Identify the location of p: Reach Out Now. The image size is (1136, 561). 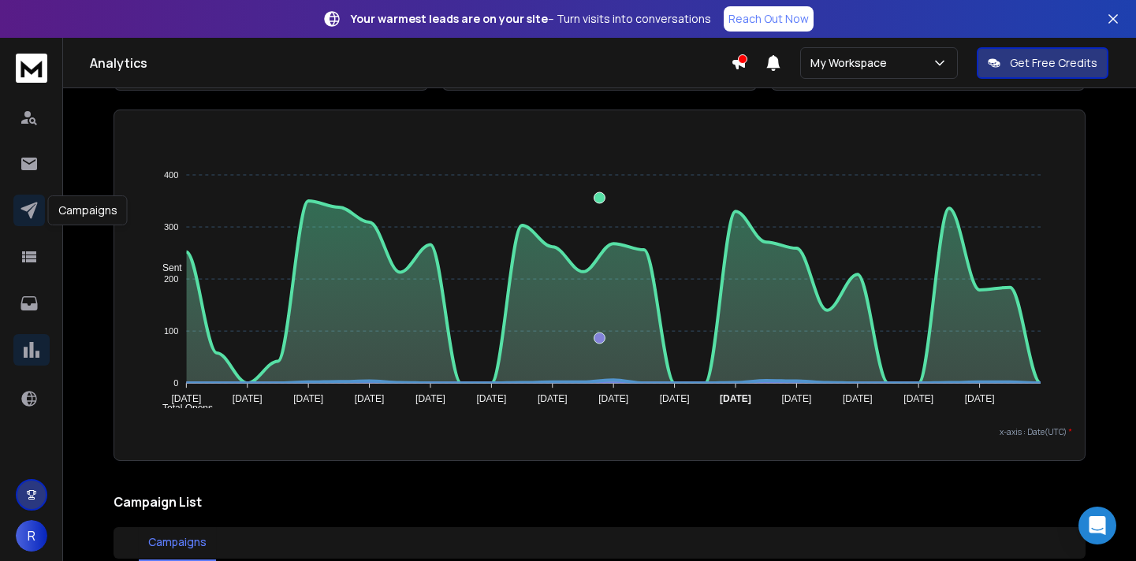
(769, 19).